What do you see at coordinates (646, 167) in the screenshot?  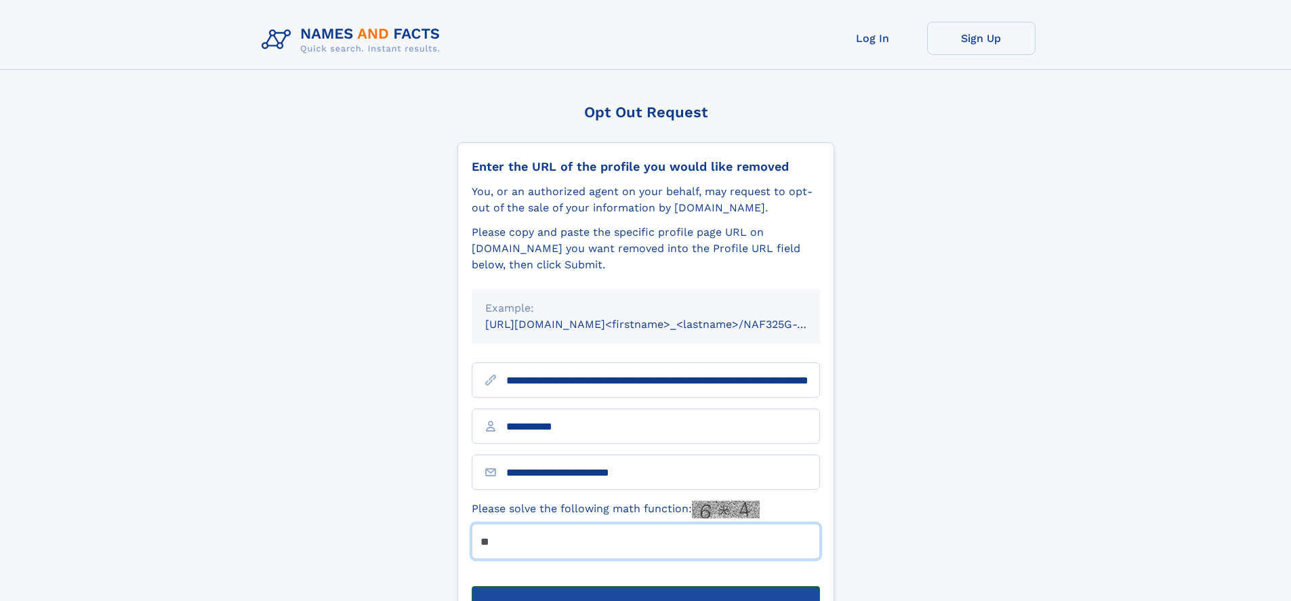 I see `div: Enter the URL of the profile you would like removed` at bounding box center [646, 167].